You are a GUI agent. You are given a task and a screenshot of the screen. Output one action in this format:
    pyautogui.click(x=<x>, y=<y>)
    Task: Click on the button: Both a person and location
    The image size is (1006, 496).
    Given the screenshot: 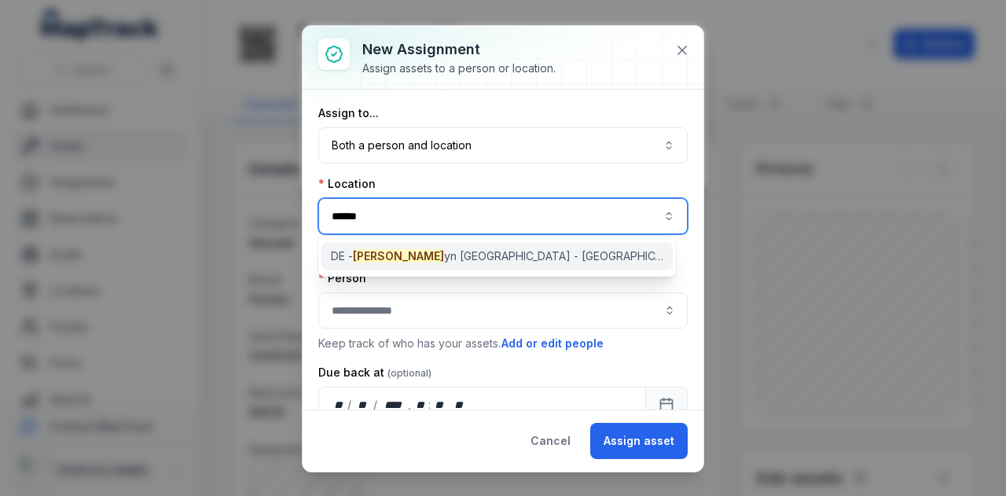 What is the action you would take?
    pyautogui.click(x=503, y=145)
    